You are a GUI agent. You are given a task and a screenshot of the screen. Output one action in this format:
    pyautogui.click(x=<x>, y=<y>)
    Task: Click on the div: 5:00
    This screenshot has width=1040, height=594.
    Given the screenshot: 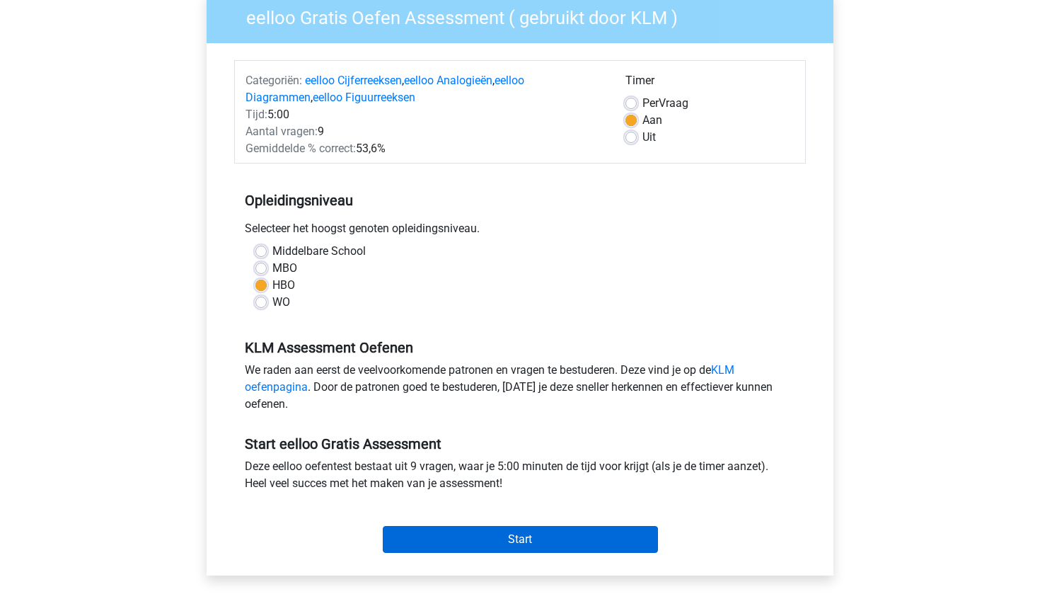 What is the action you would take?
    pyautogui.click(x=424, y=115)
    